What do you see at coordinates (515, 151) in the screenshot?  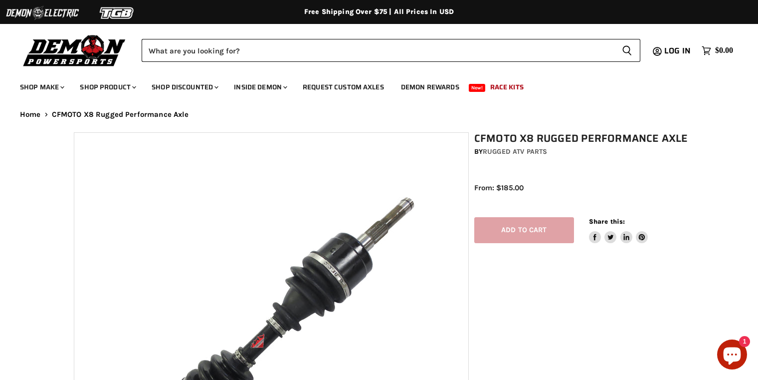 I see `a: Rugged ATV Parts` at bounding box center [515, 151].